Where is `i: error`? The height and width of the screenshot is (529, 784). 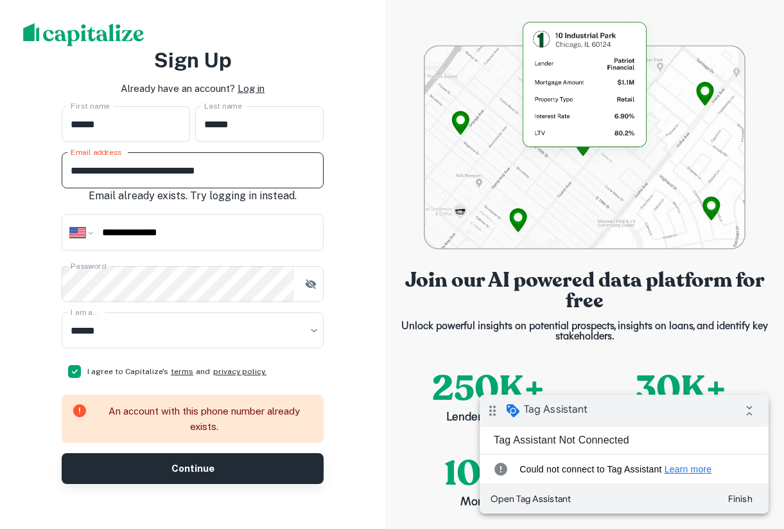
i: error is located at coordinates (21, 74).